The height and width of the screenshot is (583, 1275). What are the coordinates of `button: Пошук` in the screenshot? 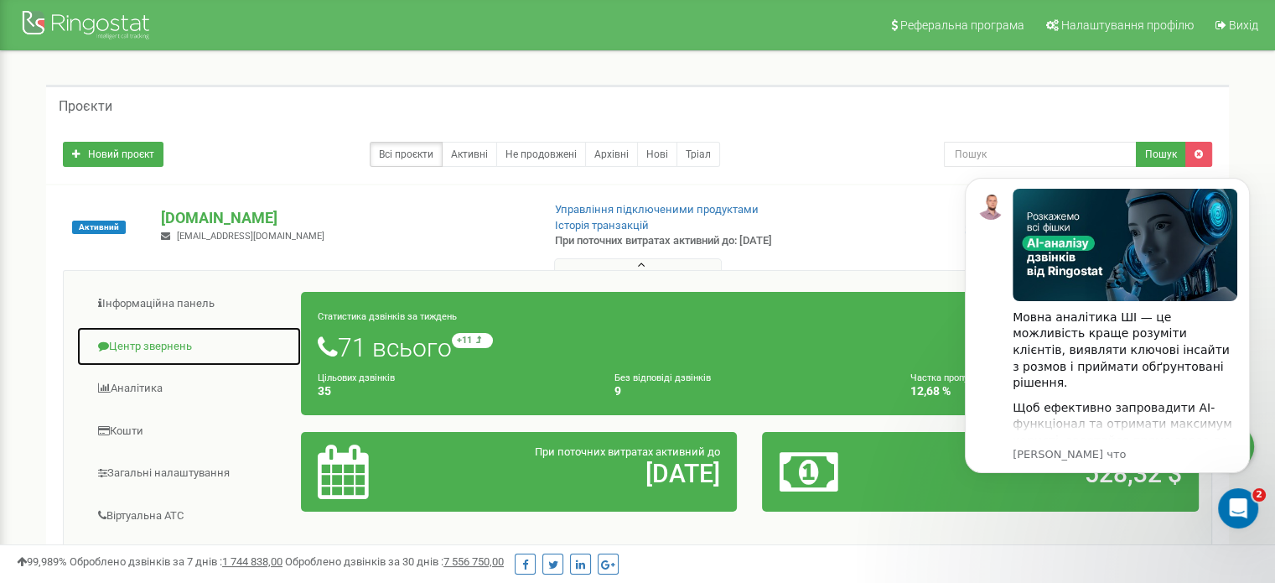 It's located at (1161, 154).